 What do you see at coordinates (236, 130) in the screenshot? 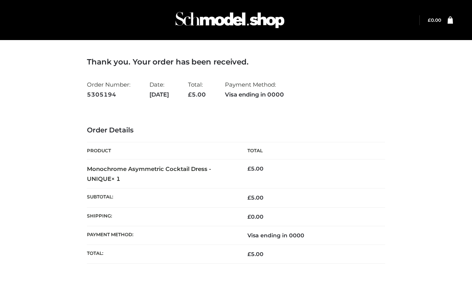
I see `h3: Order Details` at bounding box center [236, 130].